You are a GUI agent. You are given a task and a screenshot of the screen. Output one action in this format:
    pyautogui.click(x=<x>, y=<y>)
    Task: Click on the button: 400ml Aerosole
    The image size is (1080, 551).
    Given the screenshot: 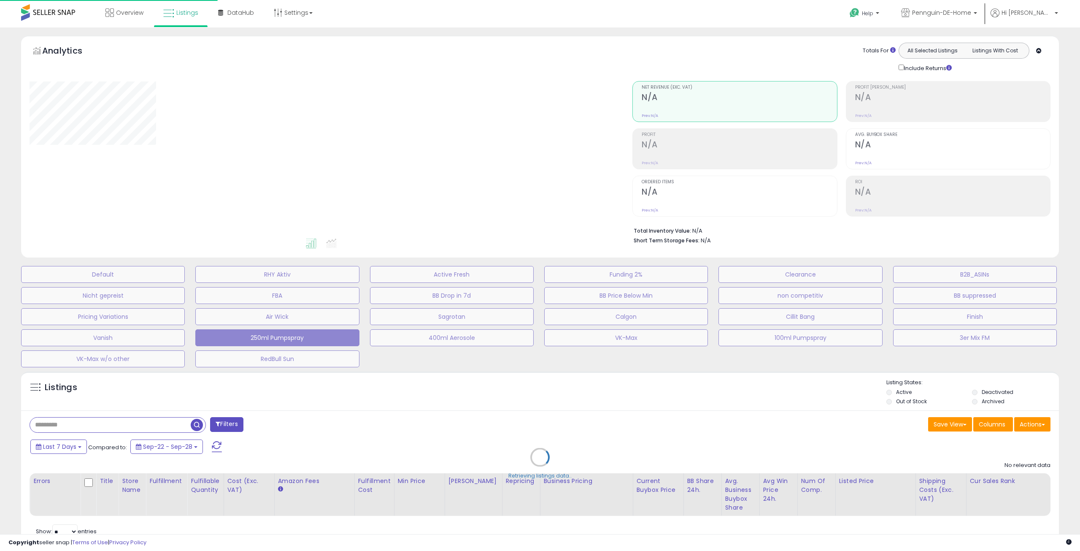 What is the action you would take?
    pyautogui.click(x=452, y=337)
    